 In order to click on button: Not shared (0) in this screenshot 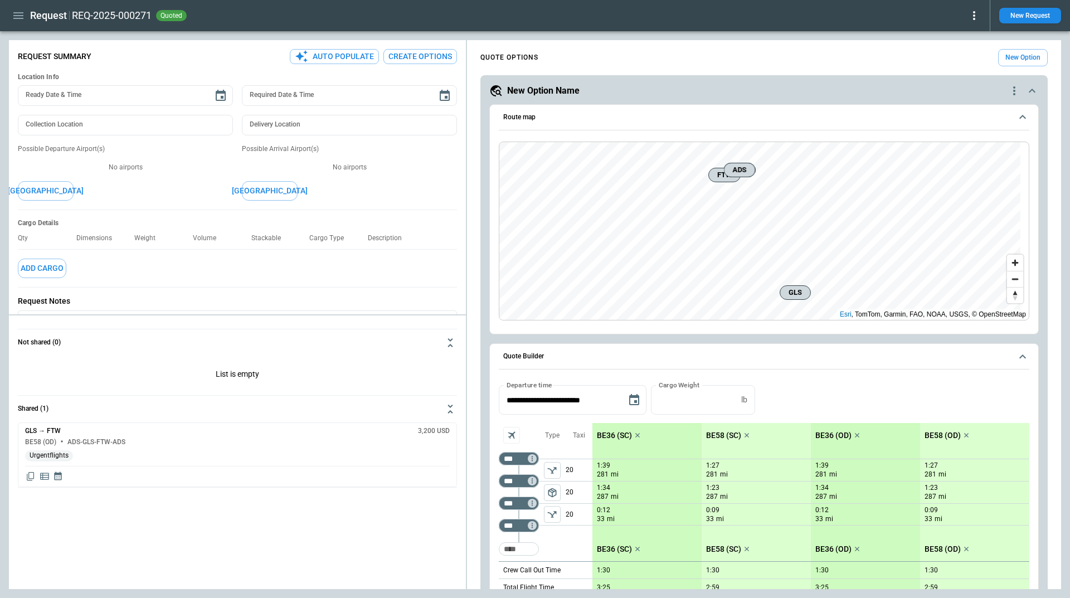, I will do `click(237, 343)`.